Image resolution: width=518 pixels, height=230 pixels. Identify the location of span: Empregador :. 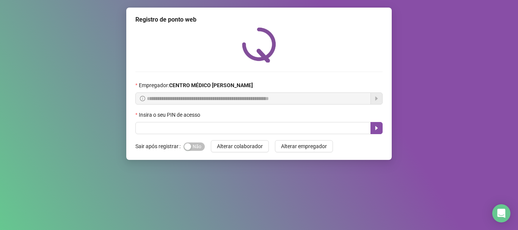
(196, 85).